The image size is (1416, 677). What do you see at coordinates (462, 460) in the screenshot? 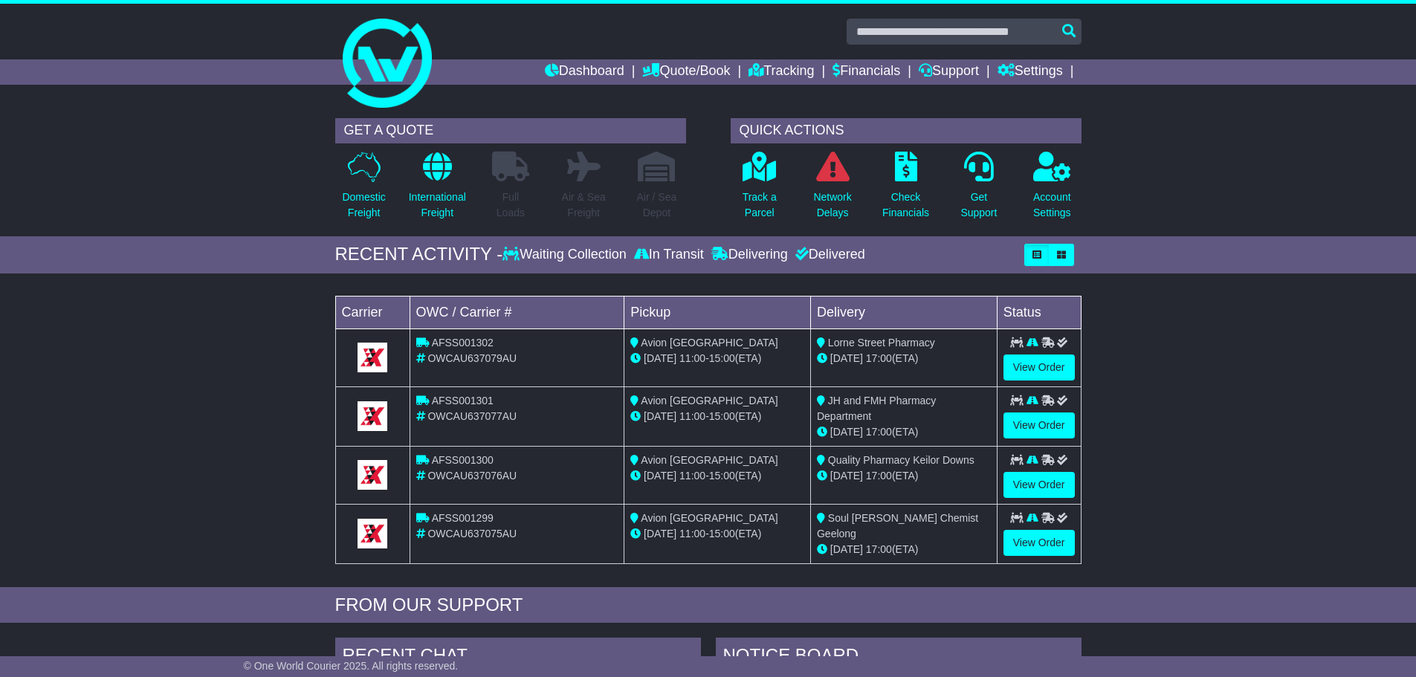
I see `span: AFSS001300` at bounding box center [462, 460].